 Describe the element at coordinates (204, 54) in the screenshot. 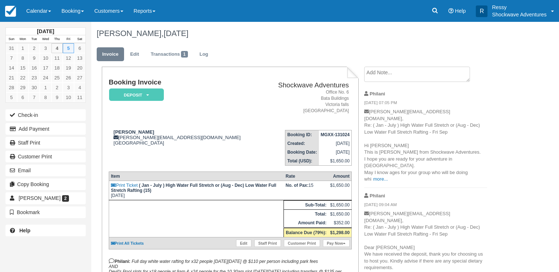

I see `a: Log` at that location.